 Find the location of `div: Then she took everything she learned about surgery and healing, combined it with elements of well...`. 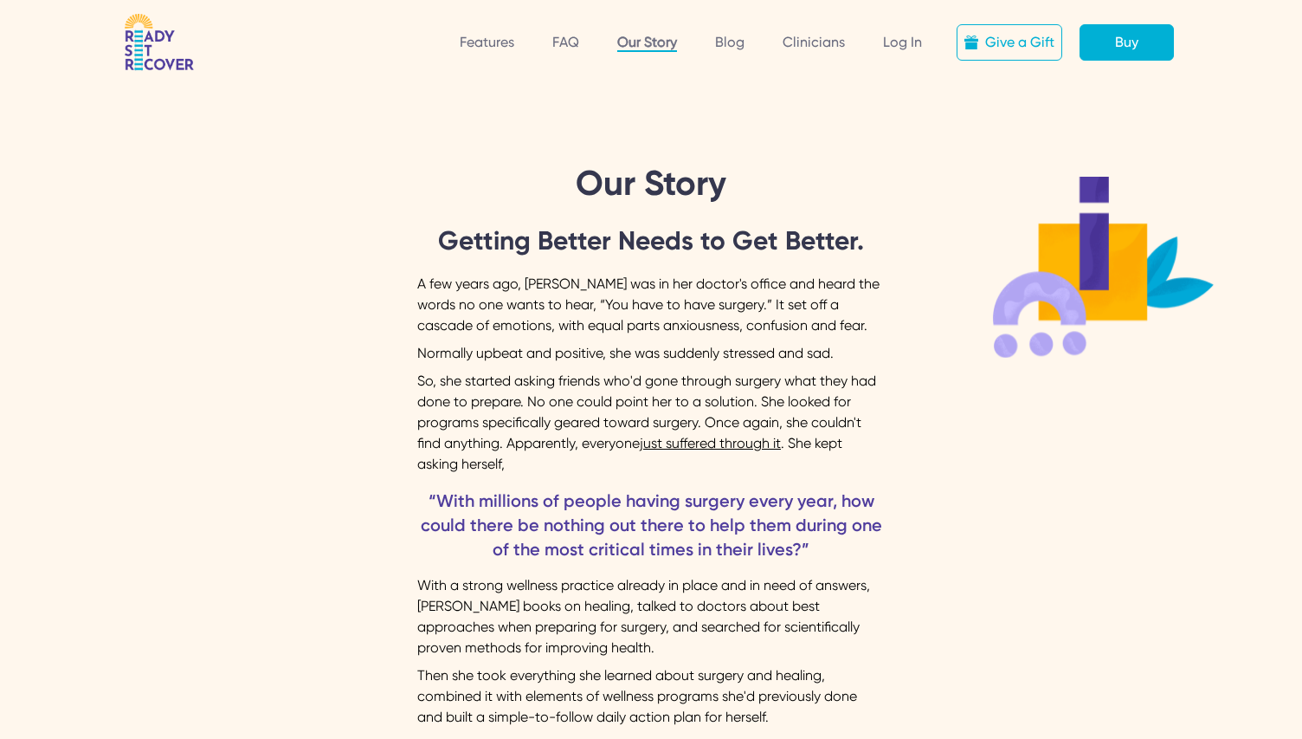

div: Then she took everything she learned about surgery and healing, combined it with elements of well... is located at coordinates (651, 696).